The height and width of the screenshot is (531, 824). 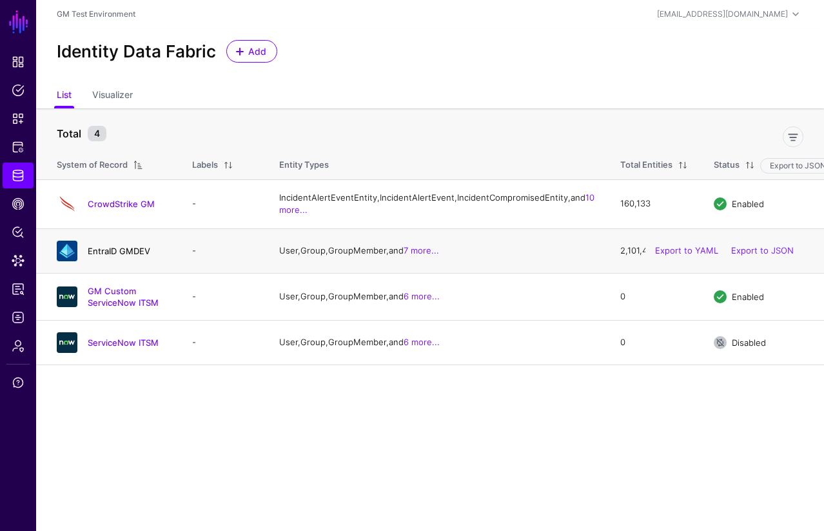 What do you see at coordinates (18, 175) in the screenshot?
I see `span: Identity Data Fabric` at bounding box center [18, 175].